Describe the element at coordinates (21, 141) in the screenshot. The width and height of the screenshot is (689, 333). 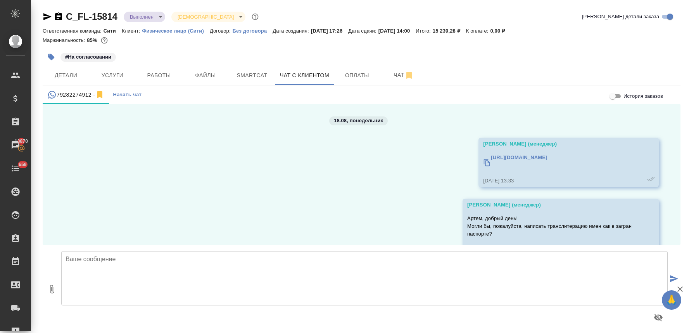
I see `span: 13870` at that location.